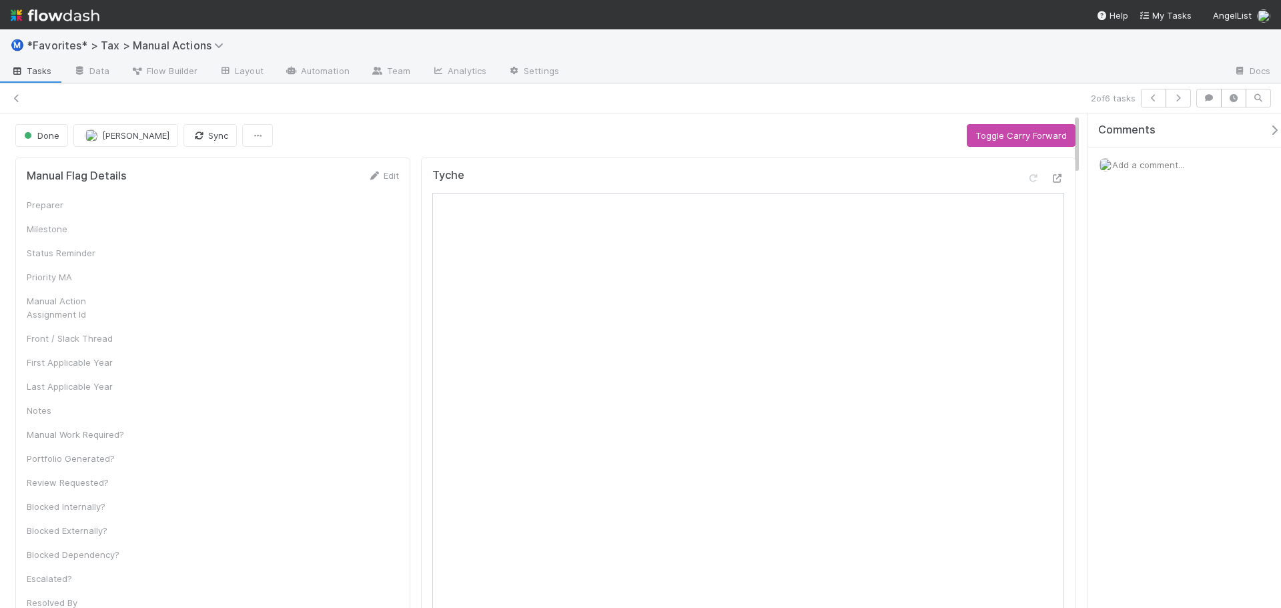 The height and width of the screenshot is (608, 1281). Describe the element at coordinates (77, 253) in the screenshot. I see `div: Status Reminder` at that location.